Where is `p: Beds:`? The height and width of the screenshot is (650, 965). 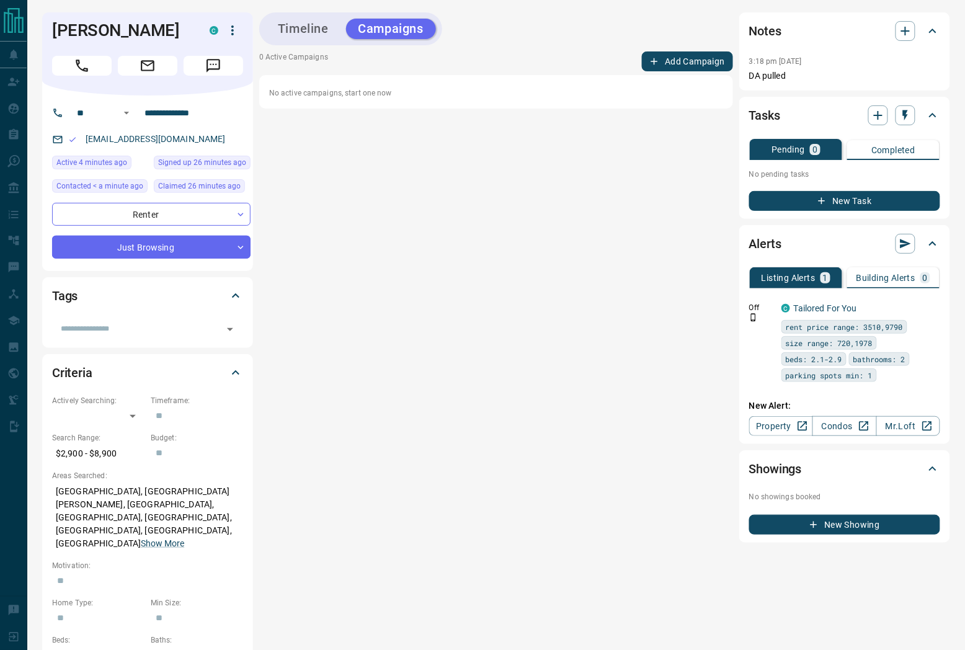
p: Beds: is located at coordinates (98, 640).